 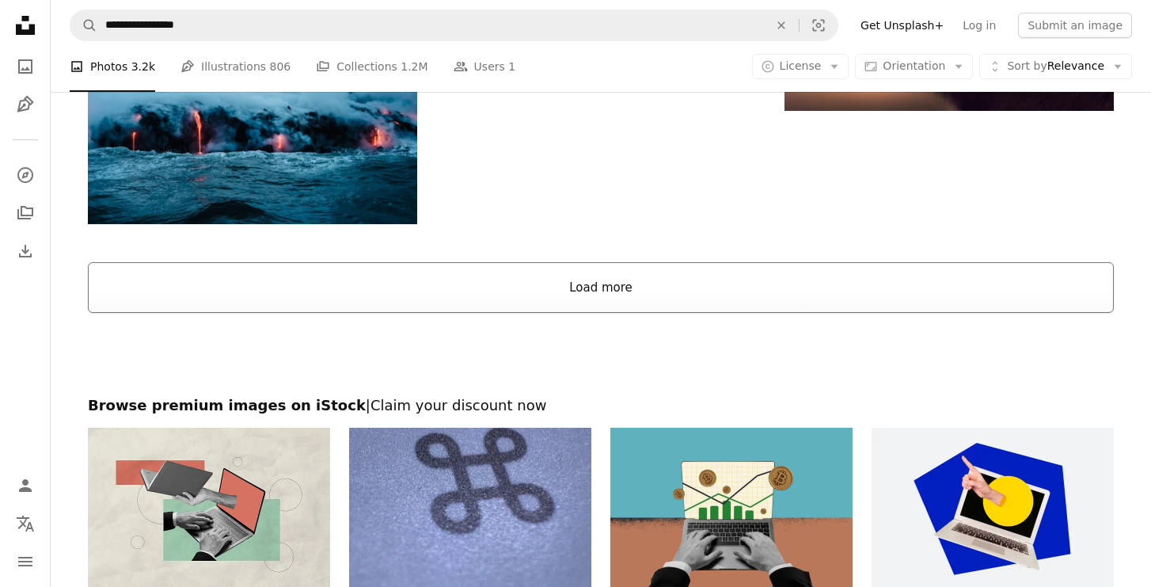 I want to click on a: Explore, so click(x=25, y=175).